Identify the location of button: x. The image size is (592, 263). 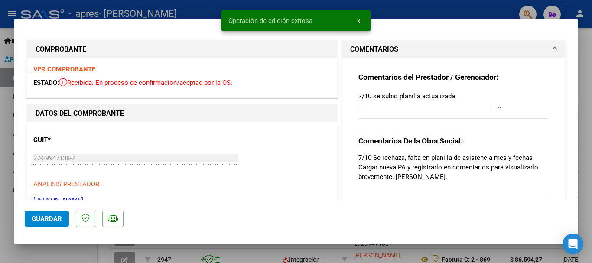
(358, 21).